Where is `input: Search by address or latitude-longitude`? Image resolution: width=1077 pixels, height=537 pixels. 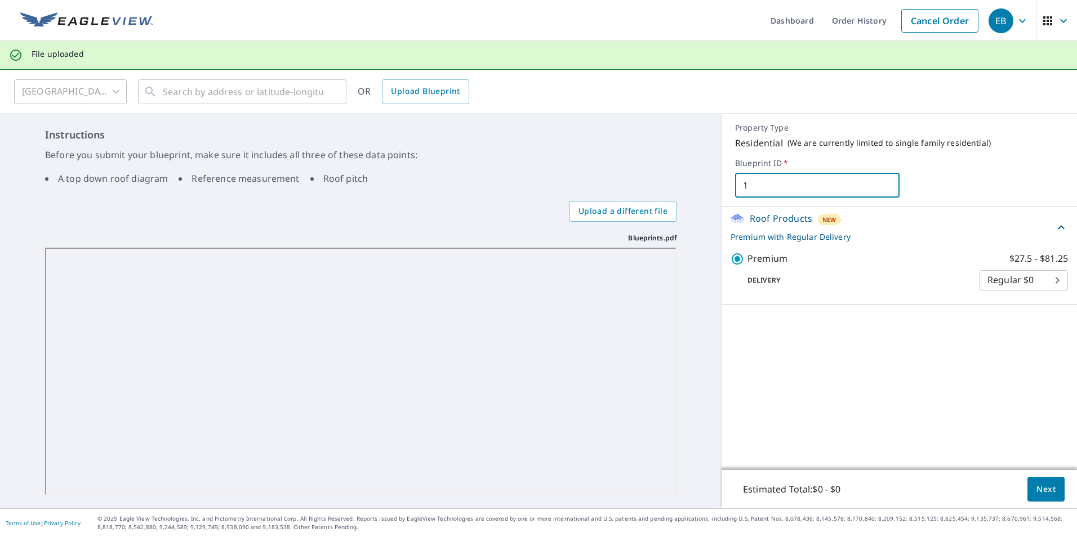
input: Search by address or latitude-longitude is located at coordinates (243, 92).